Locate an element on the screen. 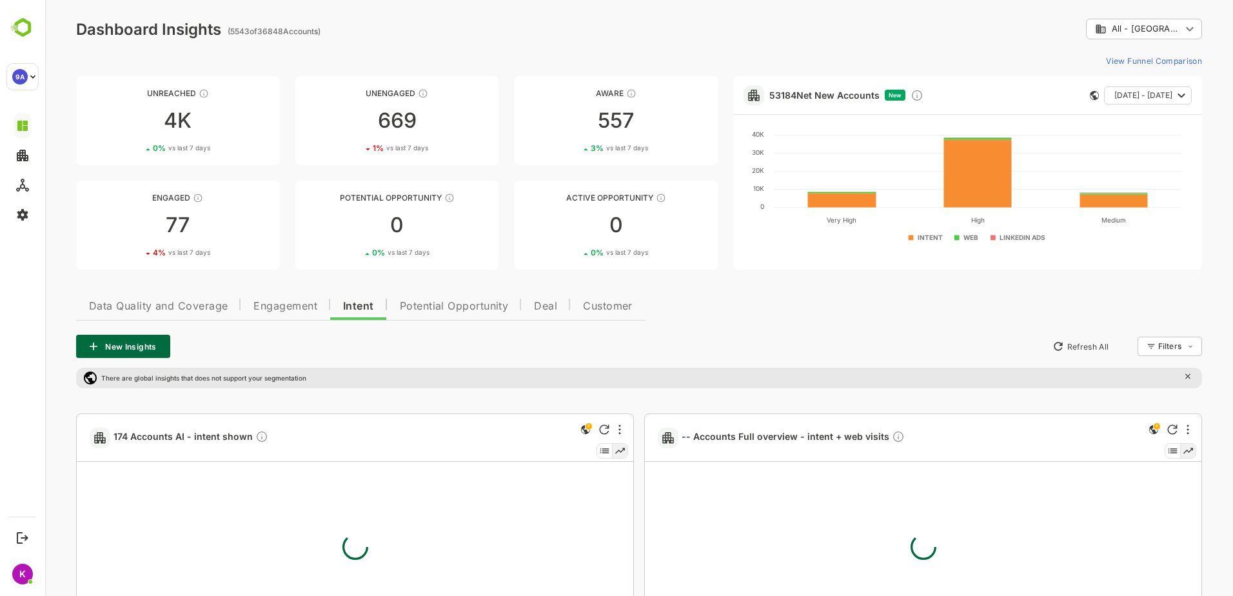  div: Potential Opportunity is located at coordinates (352, 197).